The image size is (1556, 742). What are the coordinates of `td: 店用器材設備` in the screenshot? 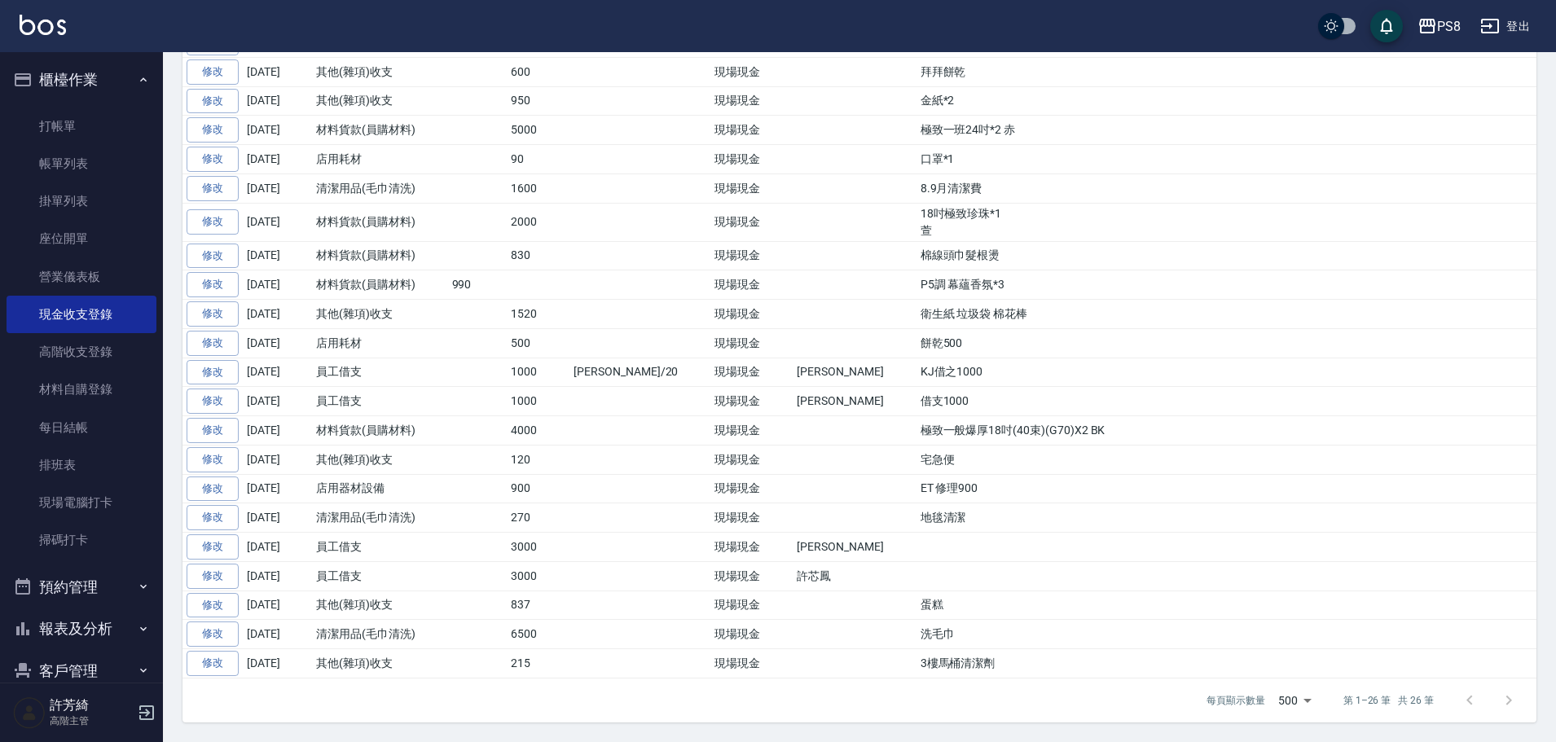 It's located at (380, 489).